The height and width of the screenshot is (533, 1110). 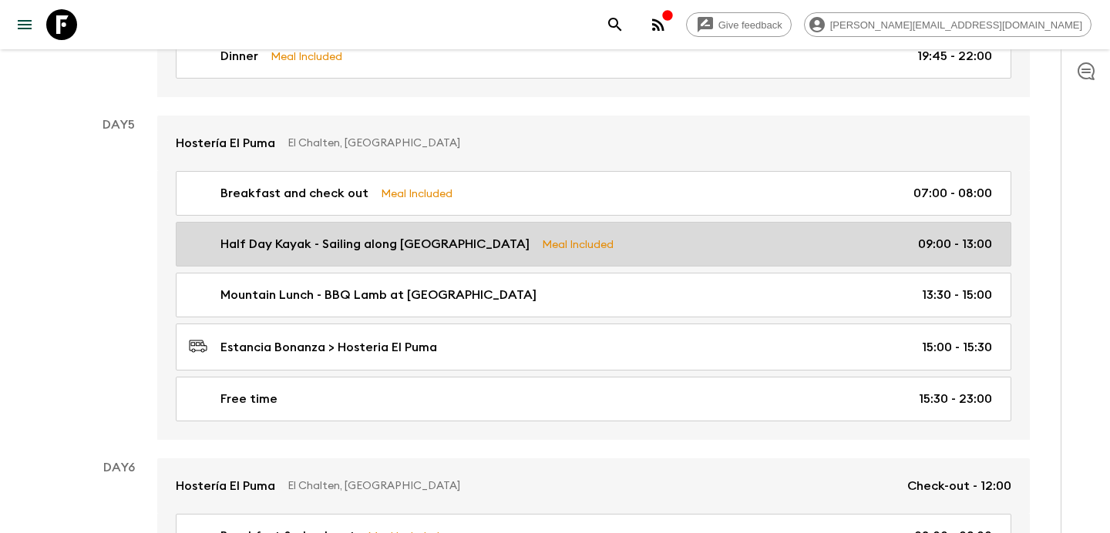 What do you see at coordinates (956, 348) in the screenshot?
I see `p: 15:00 - 15:30` at bounding box center [956, 348].